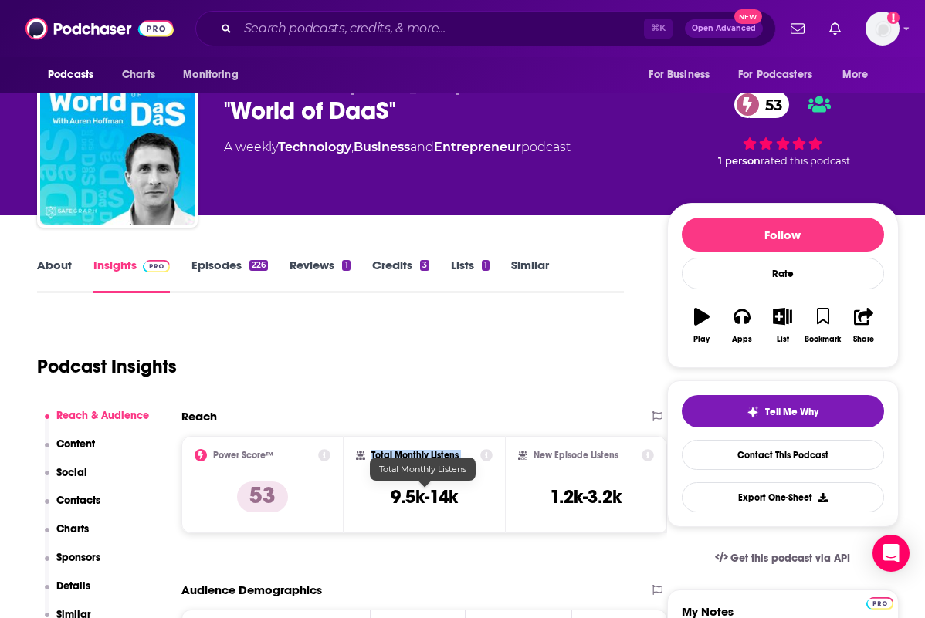 This screenshot has width=925, height=618. Describe the element at coordinates (783, 411) in the screenshot. I see `button: tell me why sparkleTell Me Why` at that location.